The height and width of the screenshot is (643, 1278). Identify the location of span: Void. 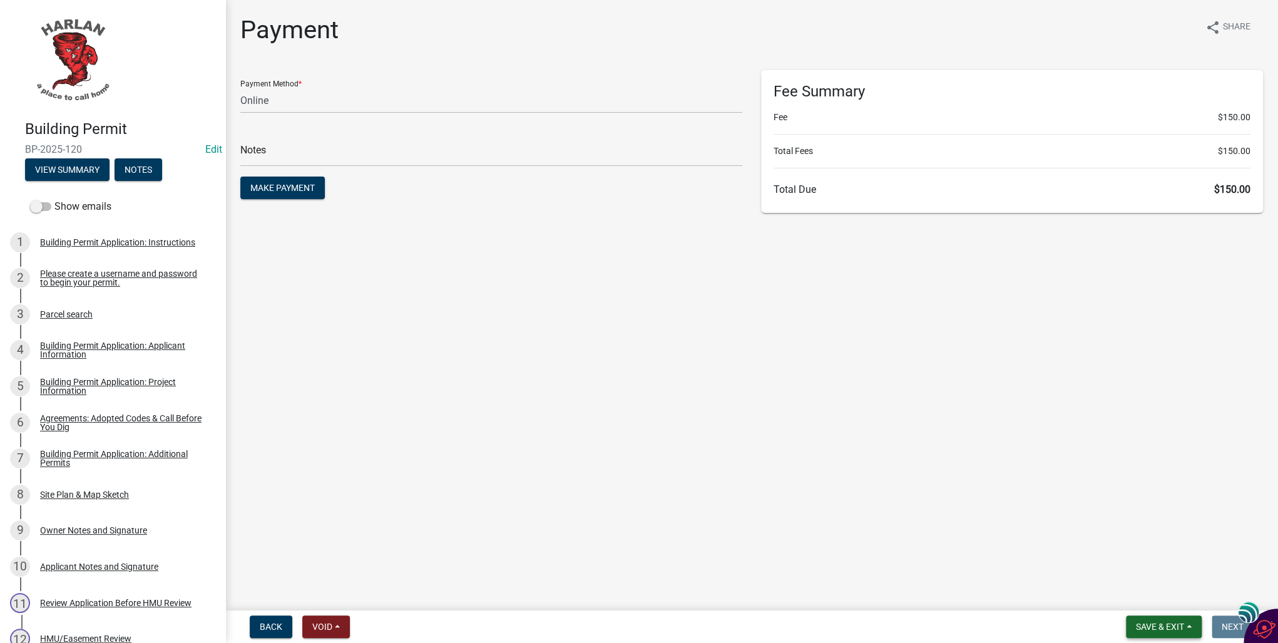
(322, 626).